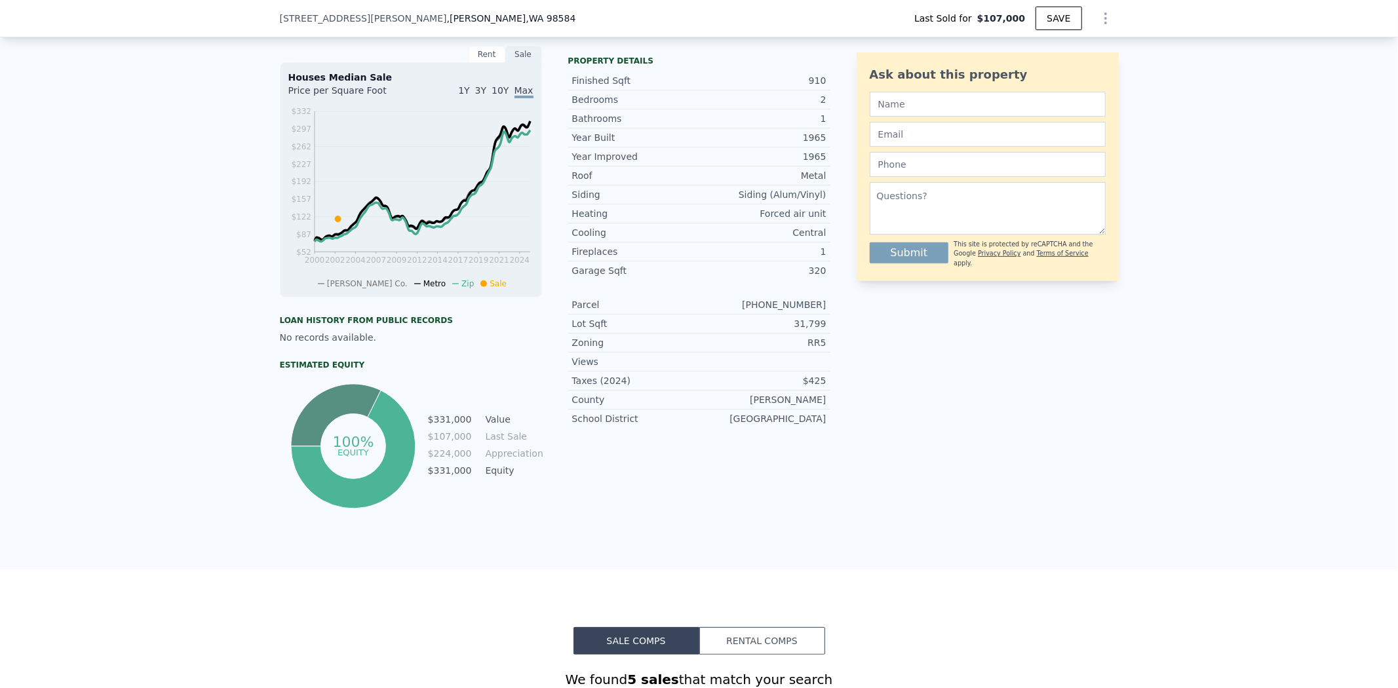  What do you see at coordinates (435, 284) in the screenshot?
I see `span: Metro` at bounding box center [435, 284].